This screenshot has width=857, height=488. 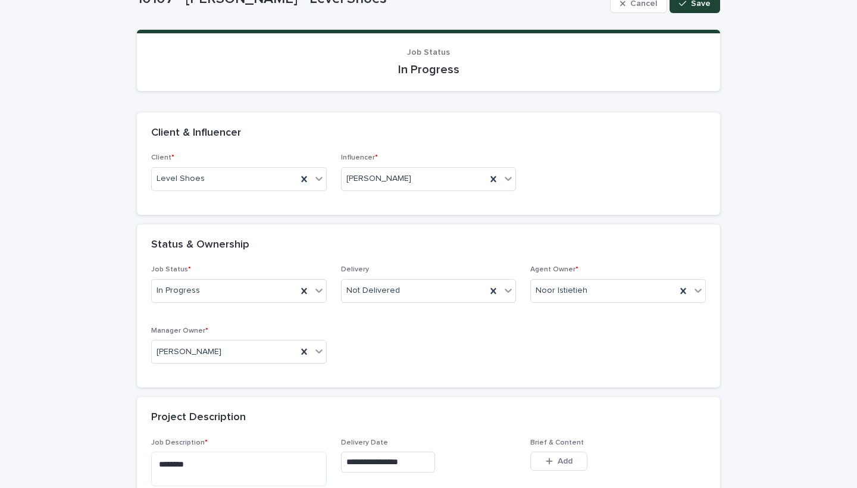 I want to click on span: Delivery, so click(x=355, y=269).